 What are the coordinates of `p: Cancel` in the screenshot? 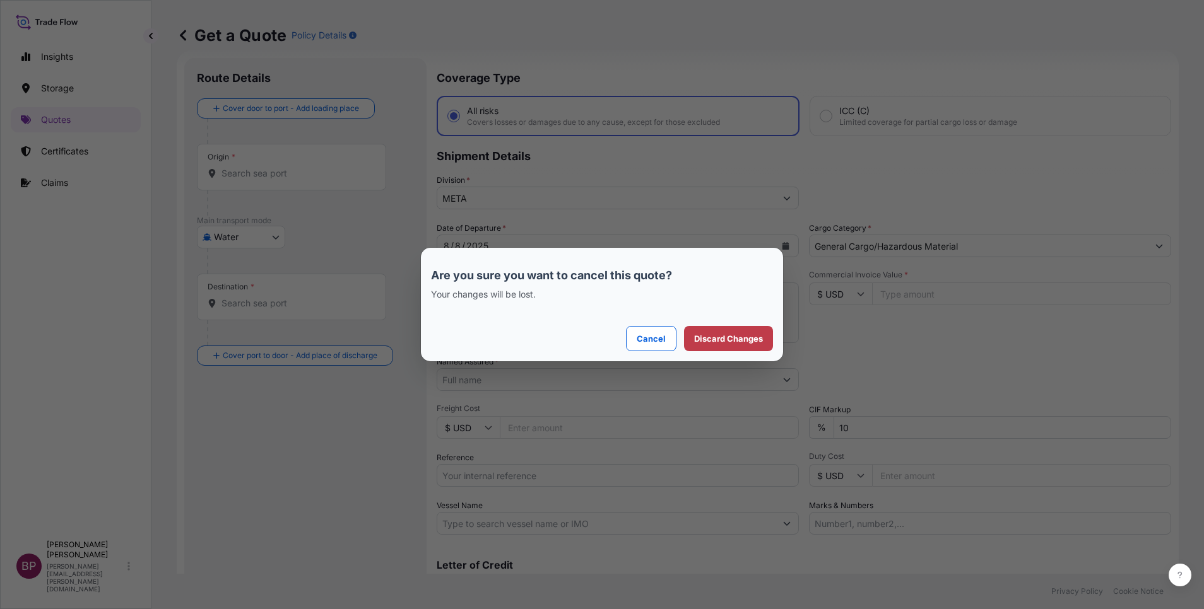 It's located at (651, 339).